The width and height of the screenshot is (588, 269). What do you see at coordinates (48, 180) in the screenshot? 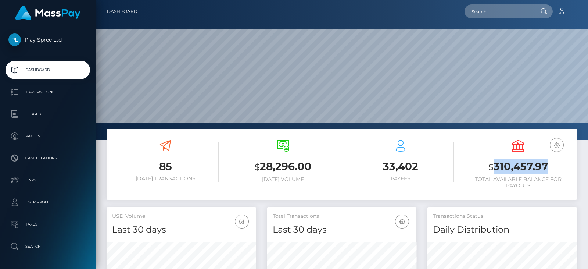
I see `p: Links` at bounding box center [48, 180].